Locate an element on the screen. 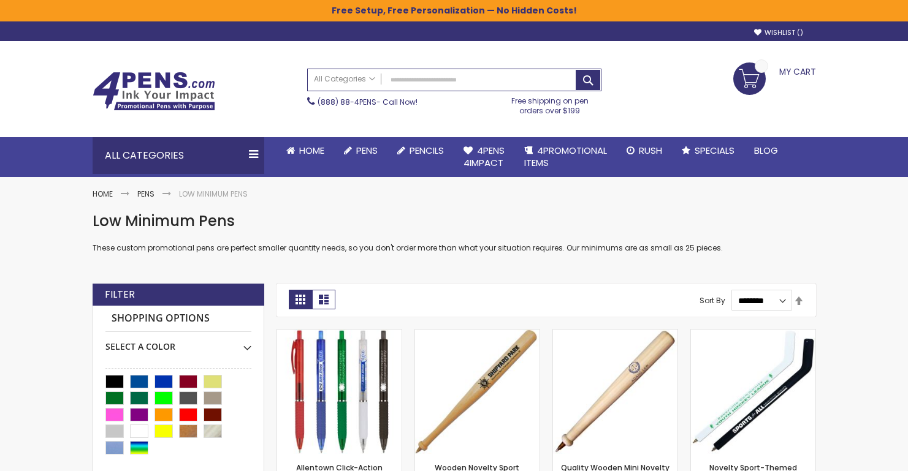  span: Specials is located at coordinates (714, 150).